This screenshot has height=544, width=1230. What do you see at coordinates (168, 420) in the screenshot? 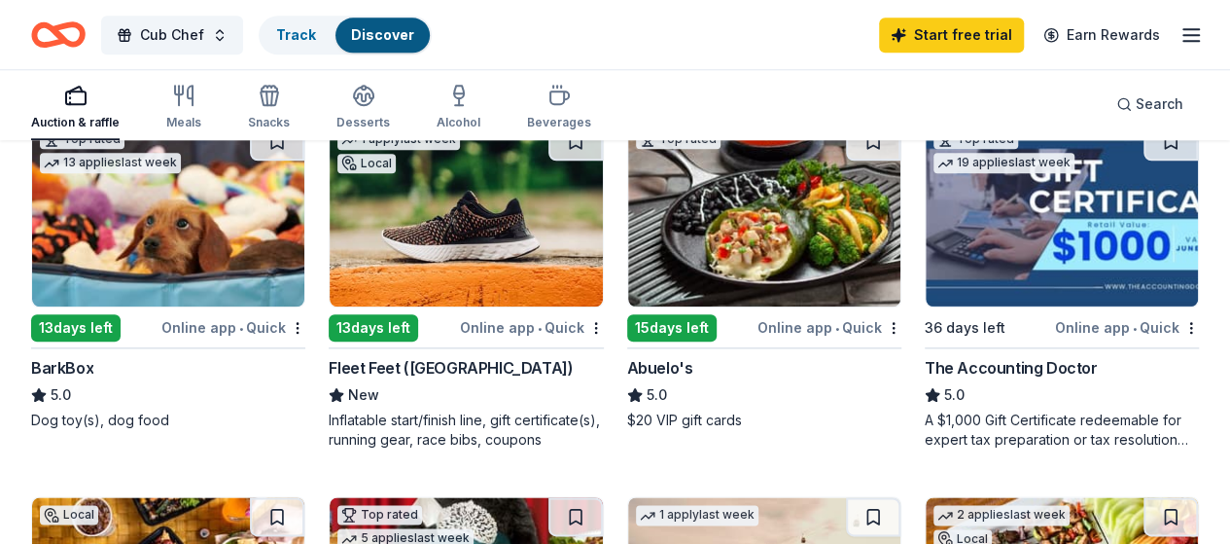
I see `div: Dog toy(s), dog food` at bounding box center [168, 420].